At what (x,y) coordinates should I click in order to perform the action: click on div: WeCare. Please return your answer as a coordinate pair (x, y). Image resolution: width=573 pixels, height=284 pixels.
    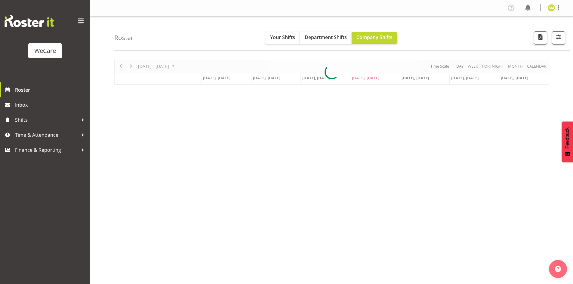
    Looking at the image, I should click on (45, 51).